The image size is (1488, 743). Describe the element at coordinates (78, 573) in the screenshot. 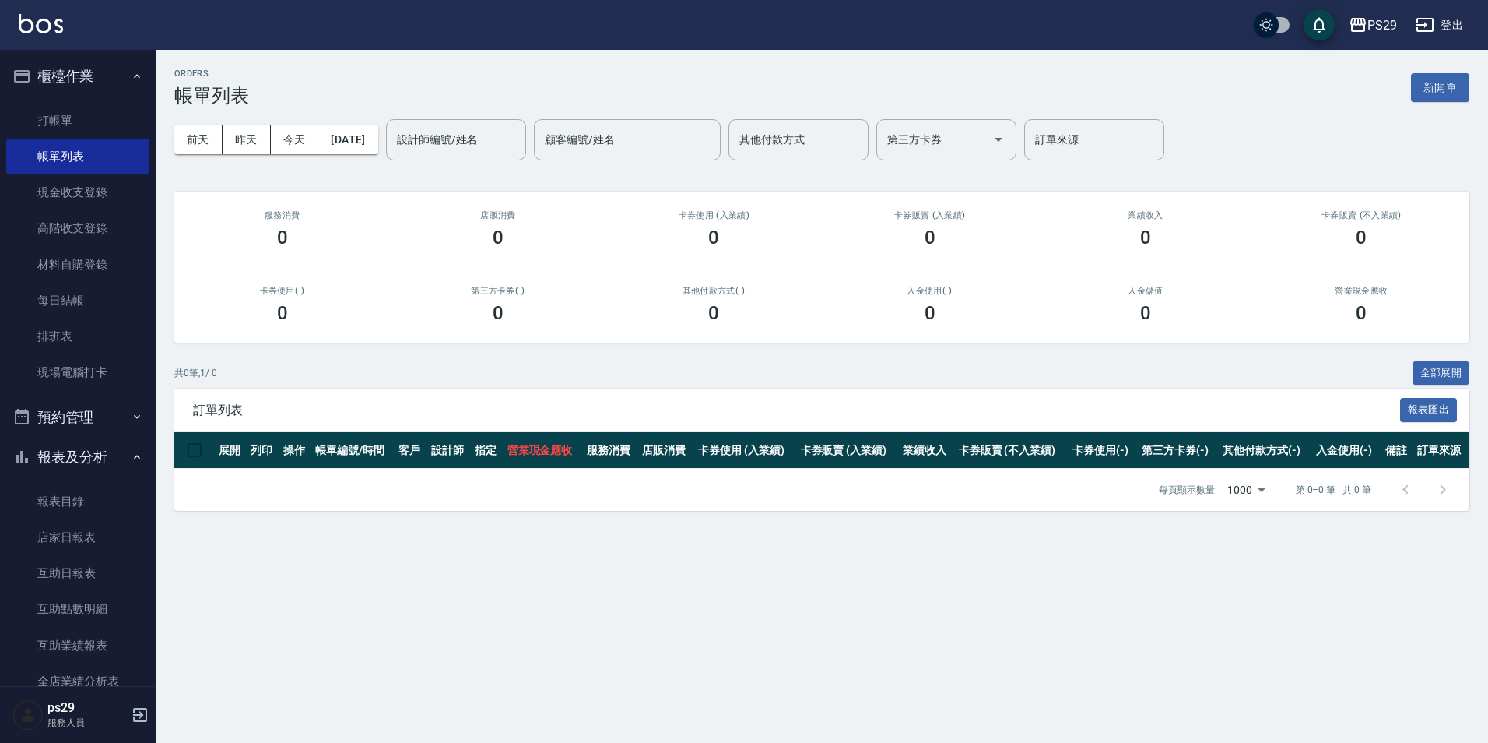

I see `a: 互助日報表` at that location.